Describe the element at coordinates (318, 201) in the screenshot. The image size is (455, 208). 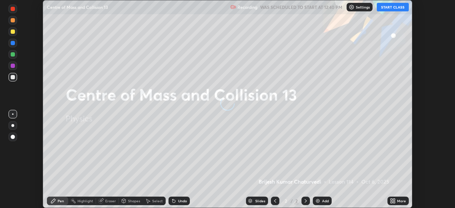
I see `img: add-slide-button` at that location.